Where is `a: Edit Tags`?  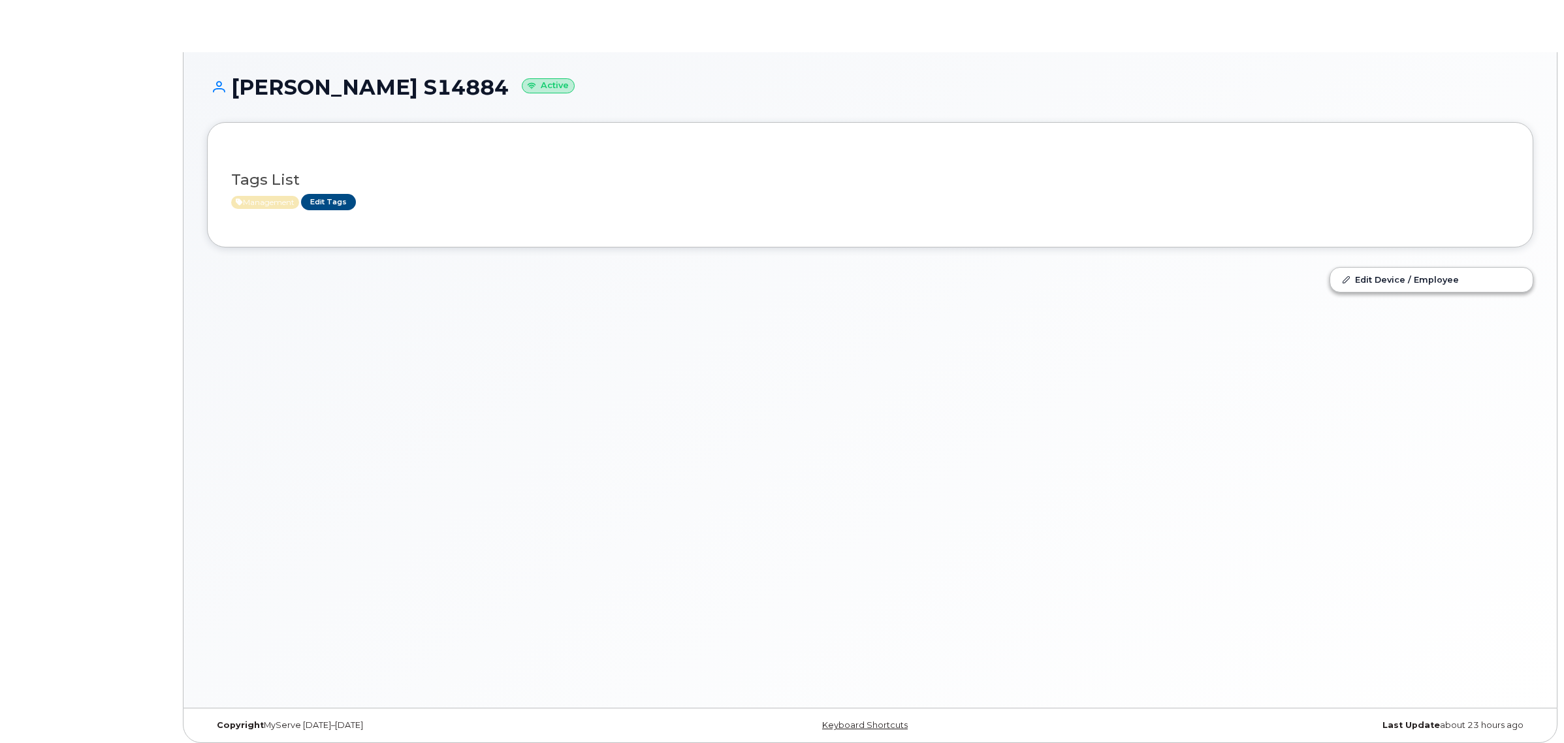 a: Edit Tags is located at coordinates (329, 202).